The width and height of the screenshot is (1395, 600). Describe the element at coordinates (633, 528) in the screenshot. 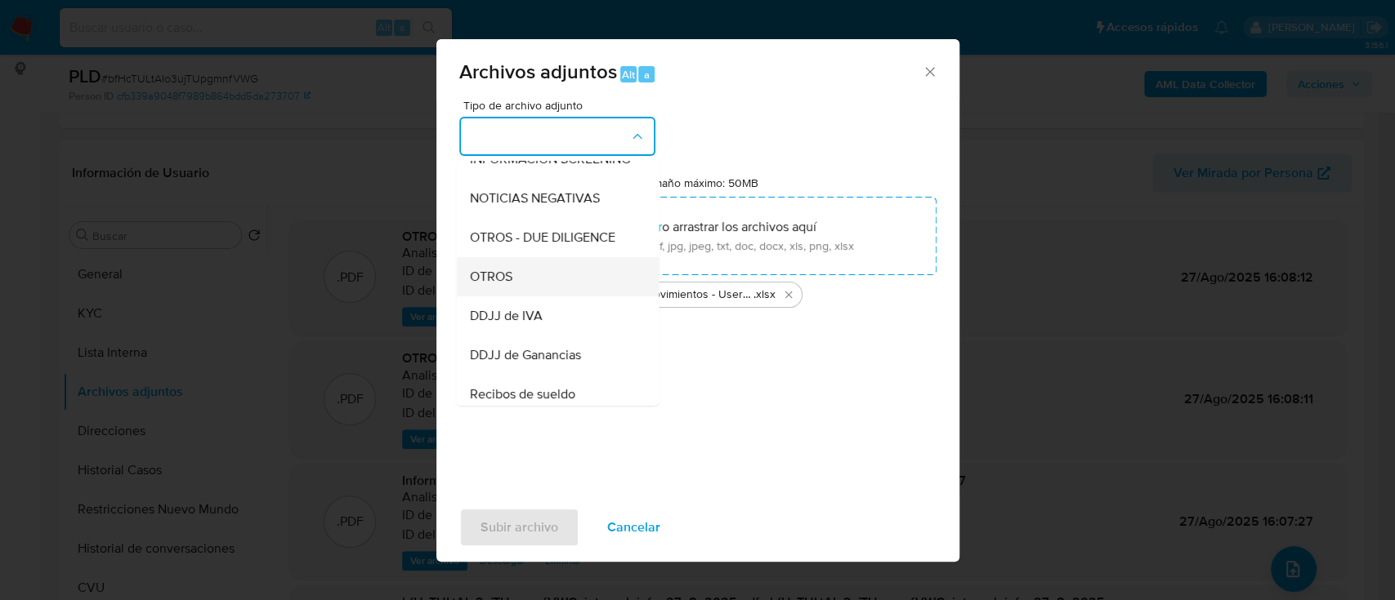

I see `span: Cancelar` at that location.